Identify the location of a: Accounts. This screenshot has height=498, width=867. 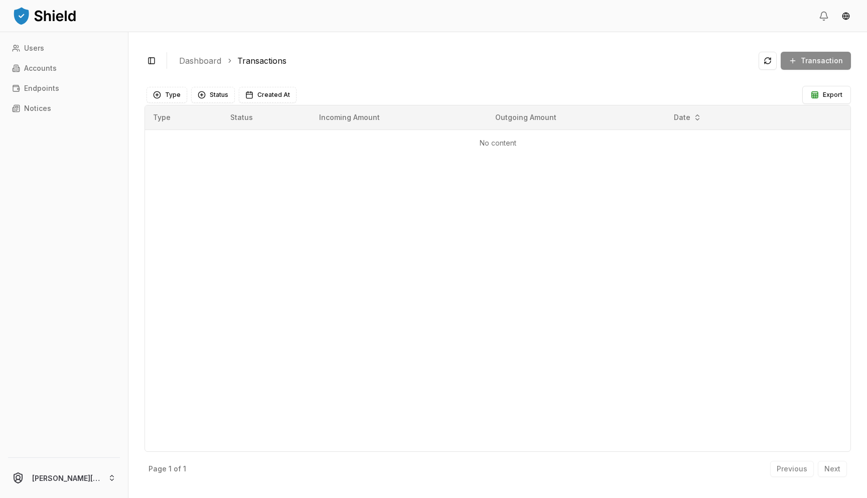
(64, 68).